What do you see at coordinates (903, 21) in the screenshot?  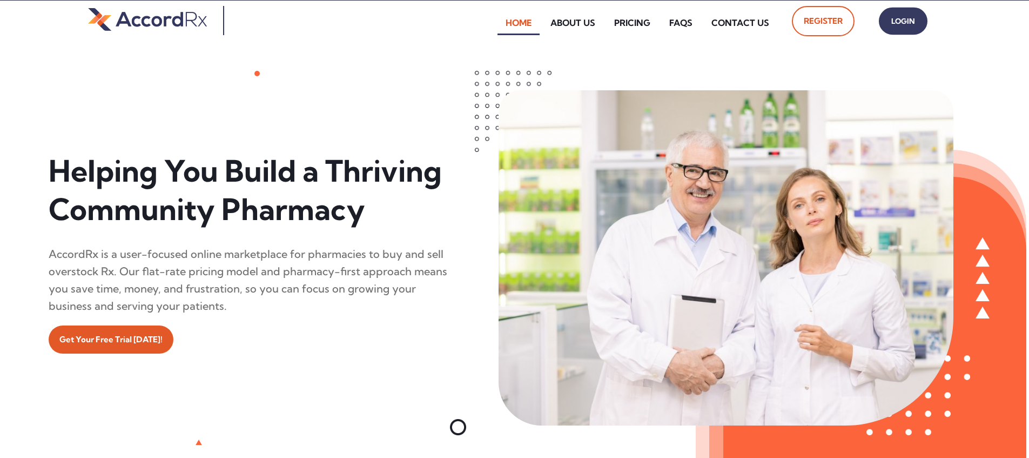 I see `a: Login` at bounding box center [903, 21].